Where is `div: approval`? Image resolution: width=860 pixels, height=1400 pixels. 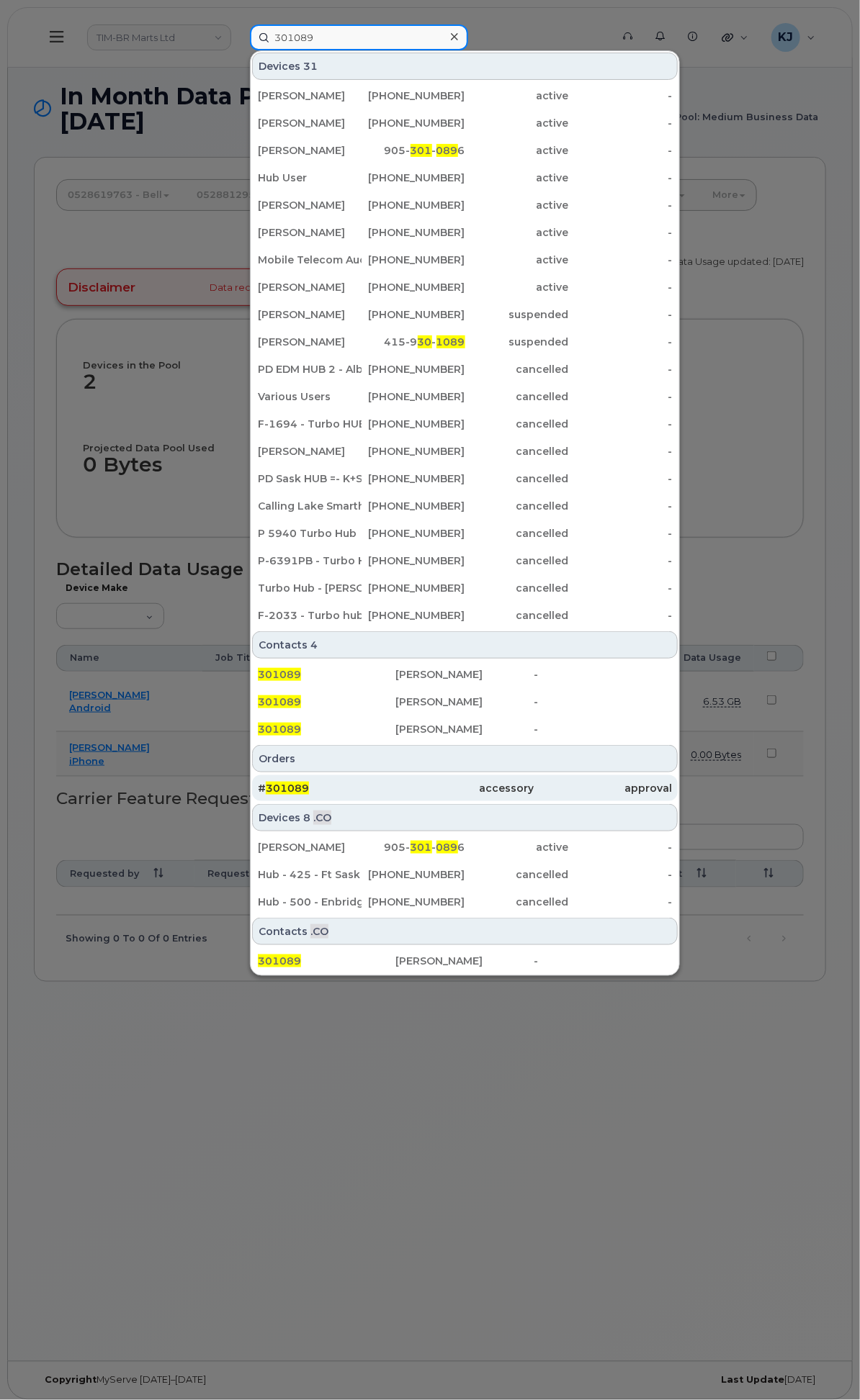
div: approval is located at coordinates (603, 788).